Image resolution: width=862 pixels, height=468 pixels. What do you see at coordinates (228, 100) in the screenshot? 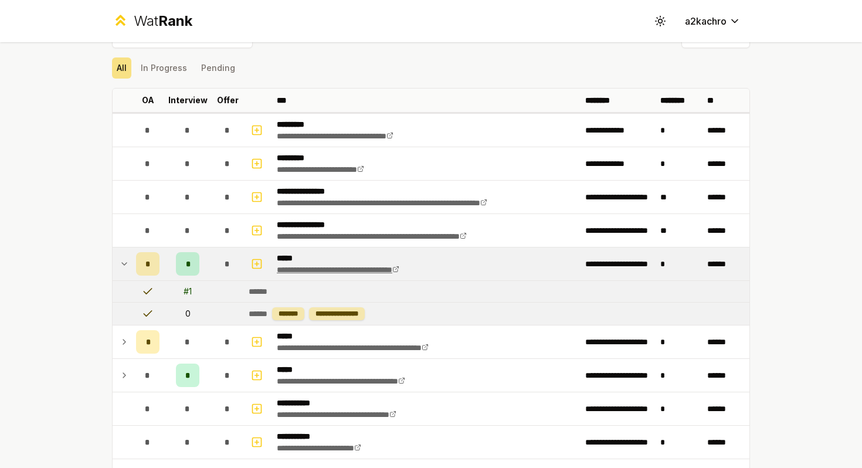
I see `p: Offer` at bounding box center [228, 100].